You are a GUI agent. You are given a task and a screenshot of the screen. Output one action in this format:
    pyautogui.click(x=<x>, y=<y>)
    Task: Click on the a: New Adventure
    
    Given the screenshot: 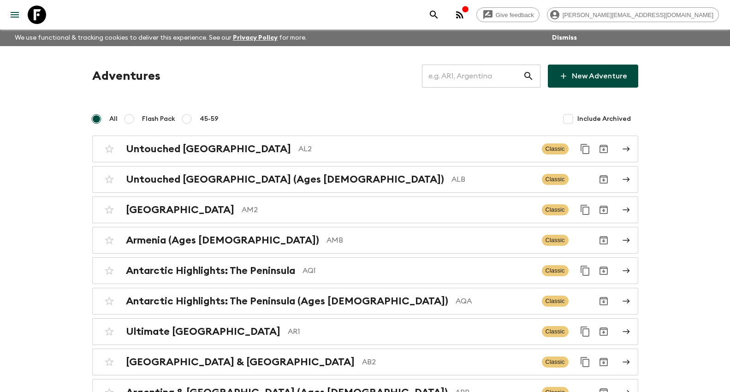 What is the action you would take?
    pyautogui.click(x=593, y=76)
    